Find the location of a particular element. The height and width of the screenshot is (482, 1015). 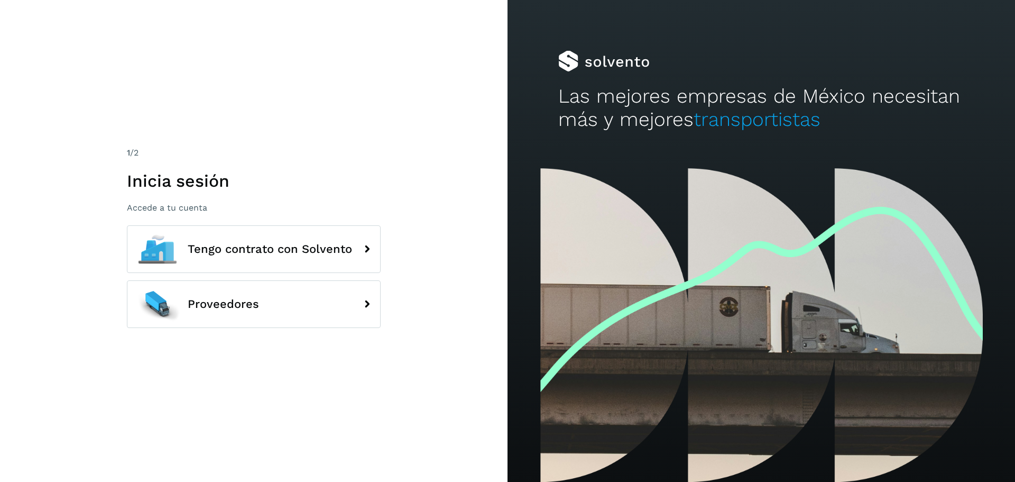

button: Tengo contrato con Solvento is located at coordinates (254, 249).